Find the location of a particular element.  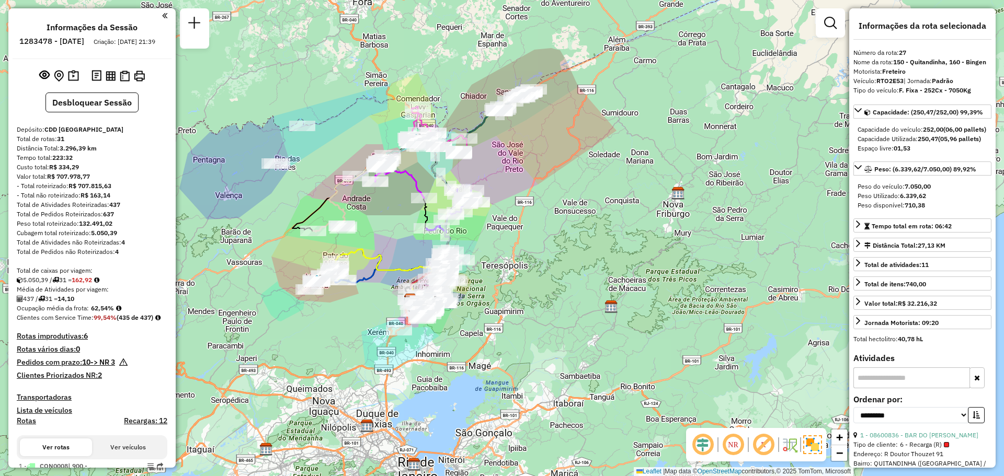

strong: 637 is located at coordinates (108, 214).